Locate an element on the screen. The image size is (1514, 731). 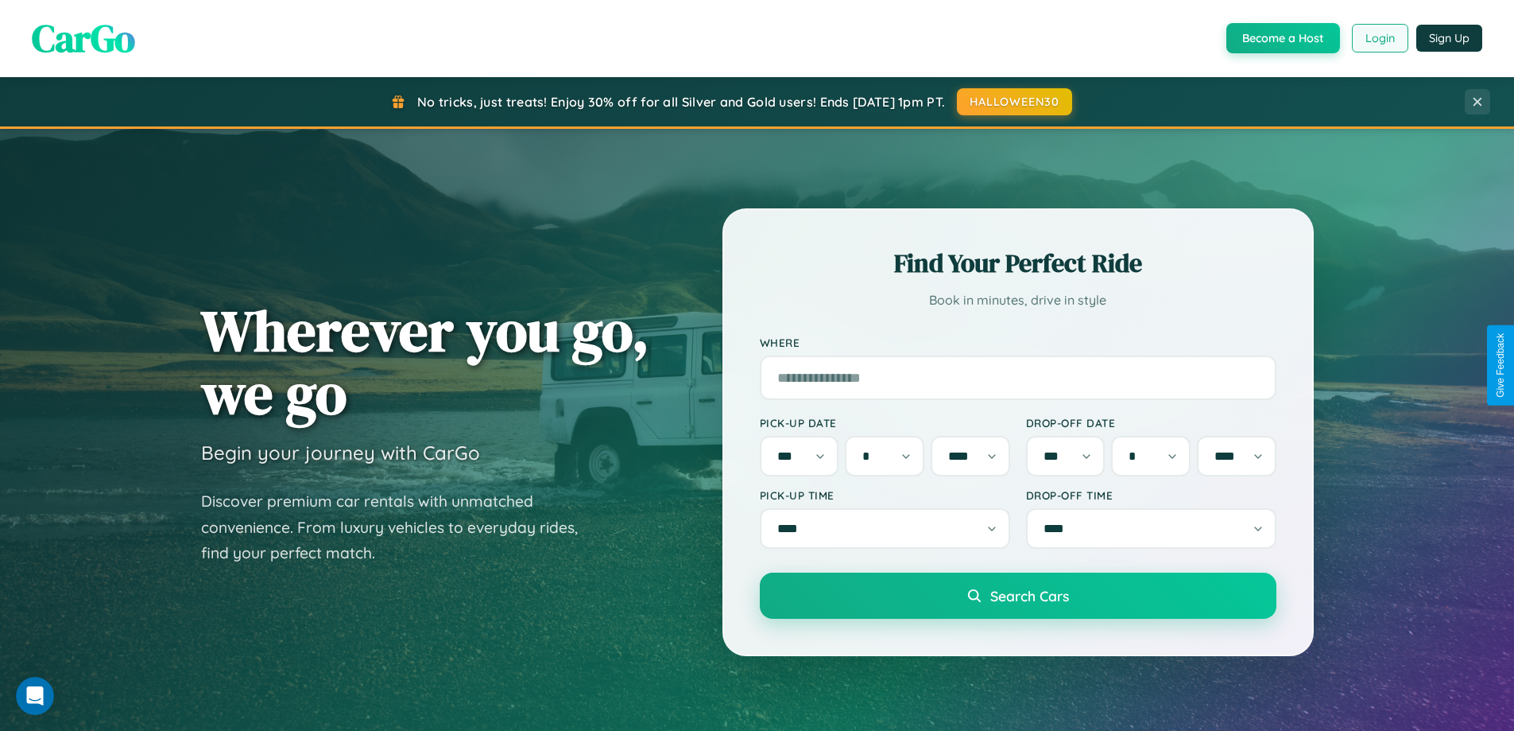
label: Pick-up Date is located at coordinates (885, 422).